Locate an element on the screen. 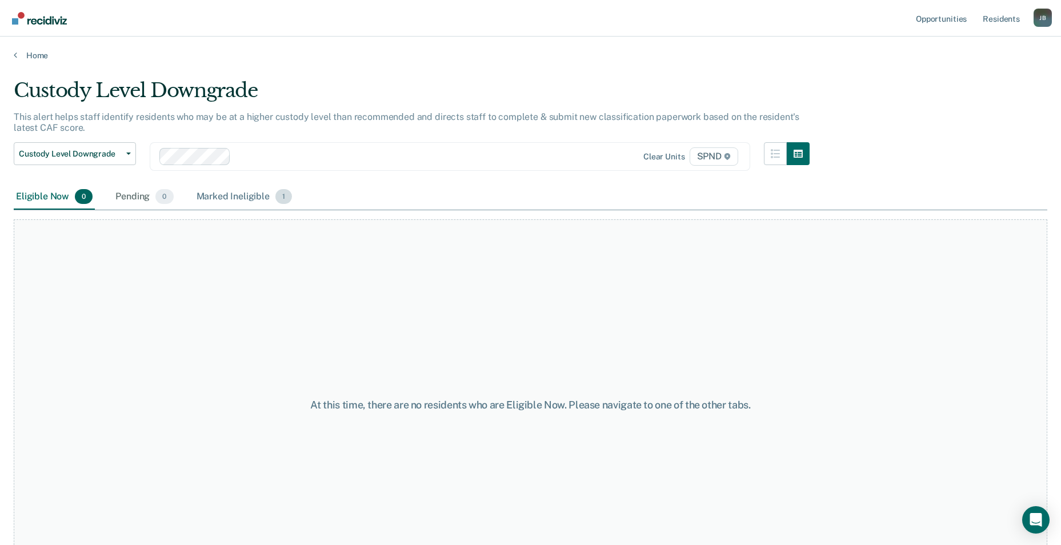 This screenshot has height=545, width=1061. div: J B is located at coordinates (1043, 18).